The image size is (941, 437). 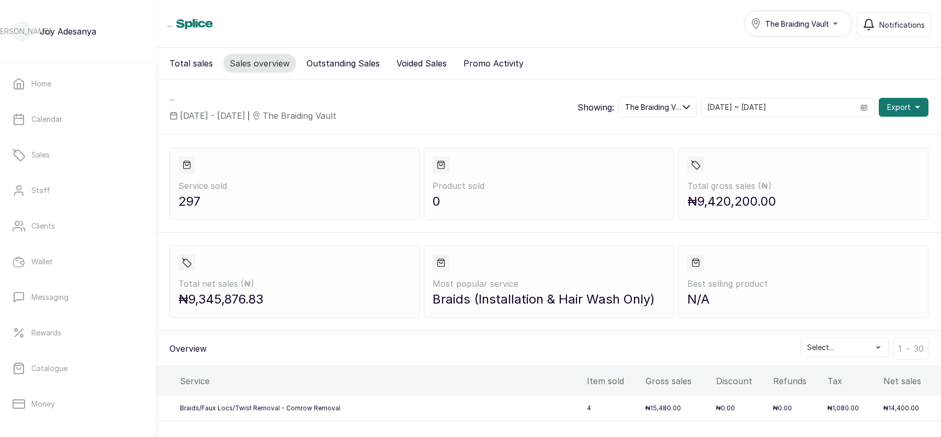 What do you see at coordinates (918, 348) in the screenshot?
I see `p: 30` at bounding box center [918, 348].